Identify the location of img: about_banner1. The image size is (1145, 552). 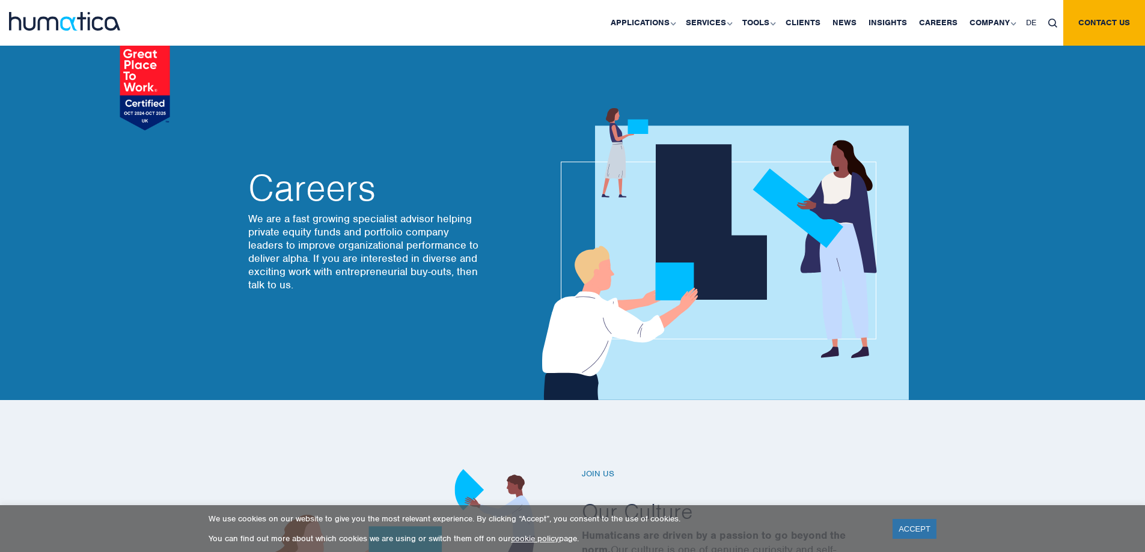
(719, 254).